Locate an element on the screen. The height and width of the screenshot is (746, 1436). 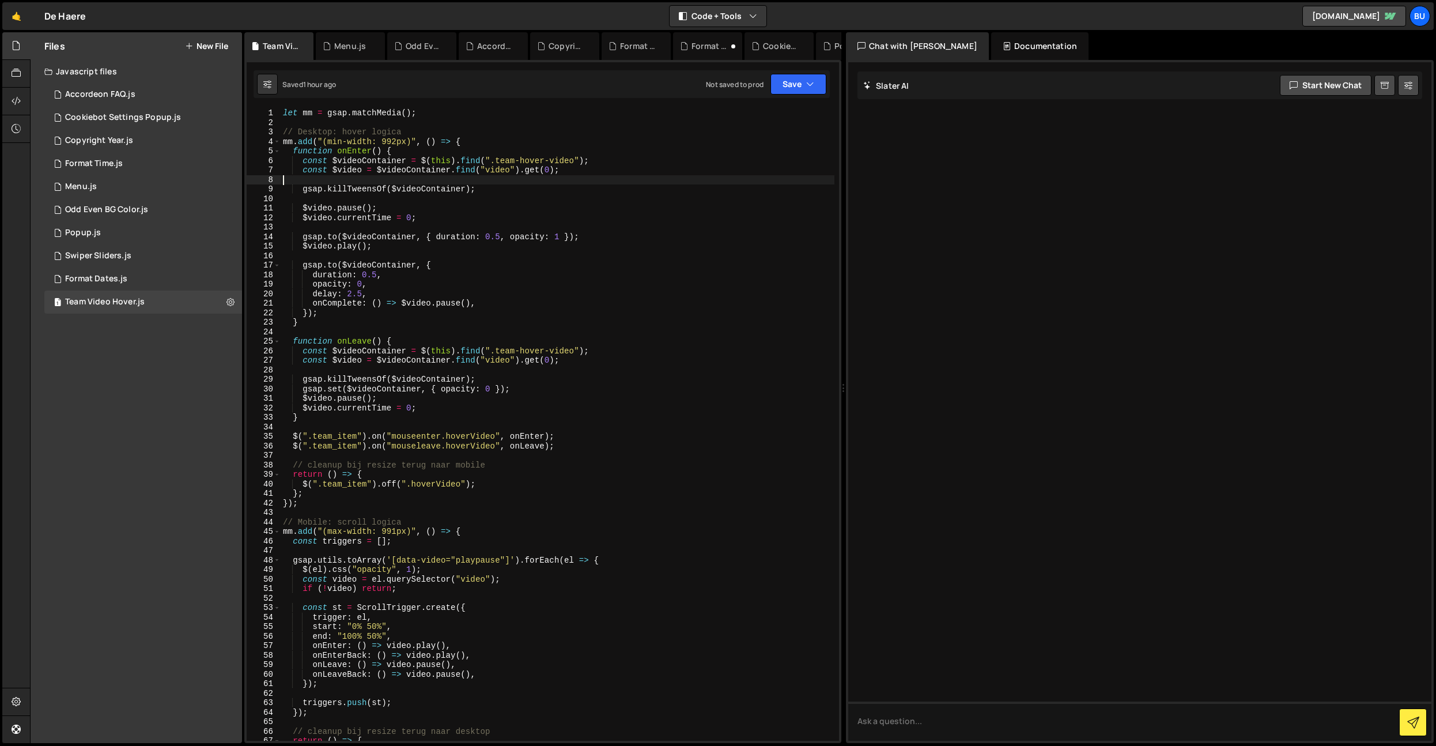
div: 1 is located at coordinates (263, 113).